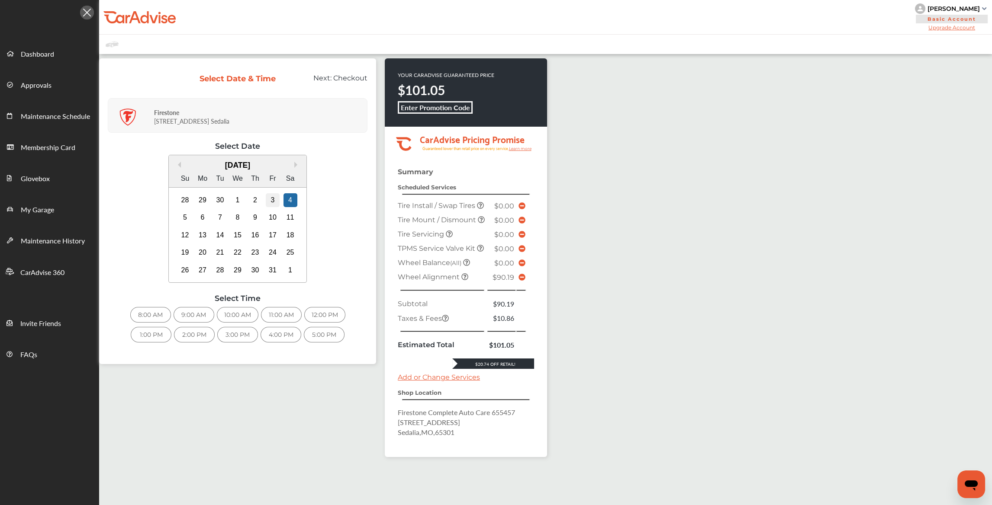 The image size is (992, 505). I want to click on span: Tire Install / Swap Tires, so click(437, 206).